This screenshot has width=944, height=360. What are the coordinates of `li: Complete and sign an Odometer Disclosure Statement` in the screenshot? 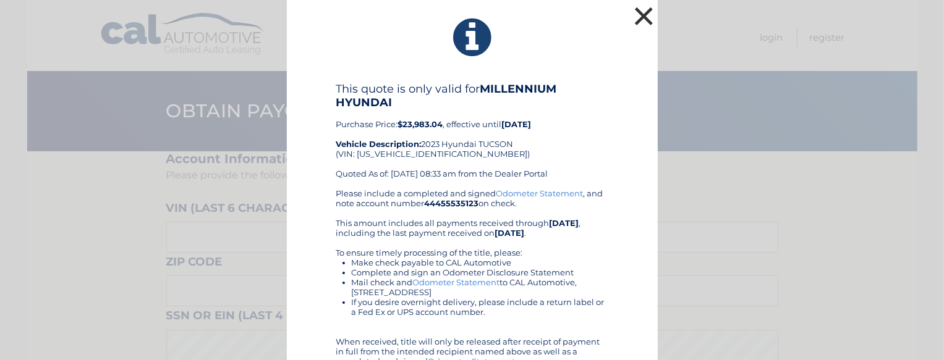 It's located at (480, 273).